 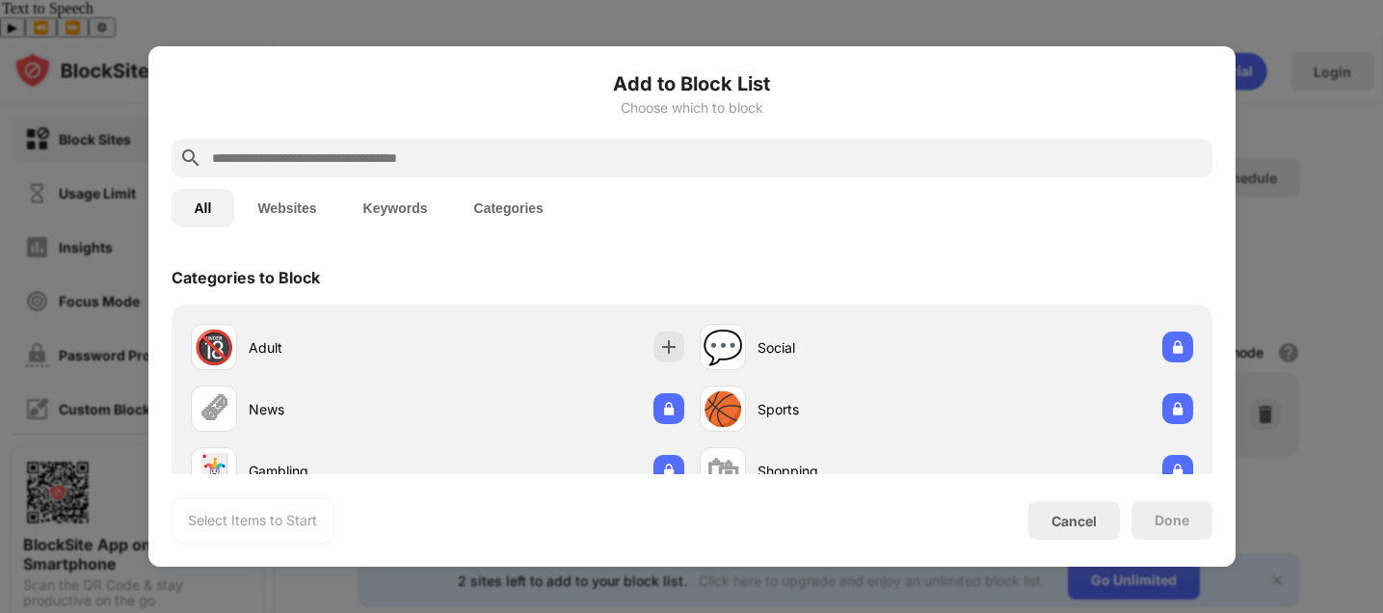 What do you see at coordinates (852, 470) in the screenshot?
I see `div: Shopping` at bounding box center [852, 470].